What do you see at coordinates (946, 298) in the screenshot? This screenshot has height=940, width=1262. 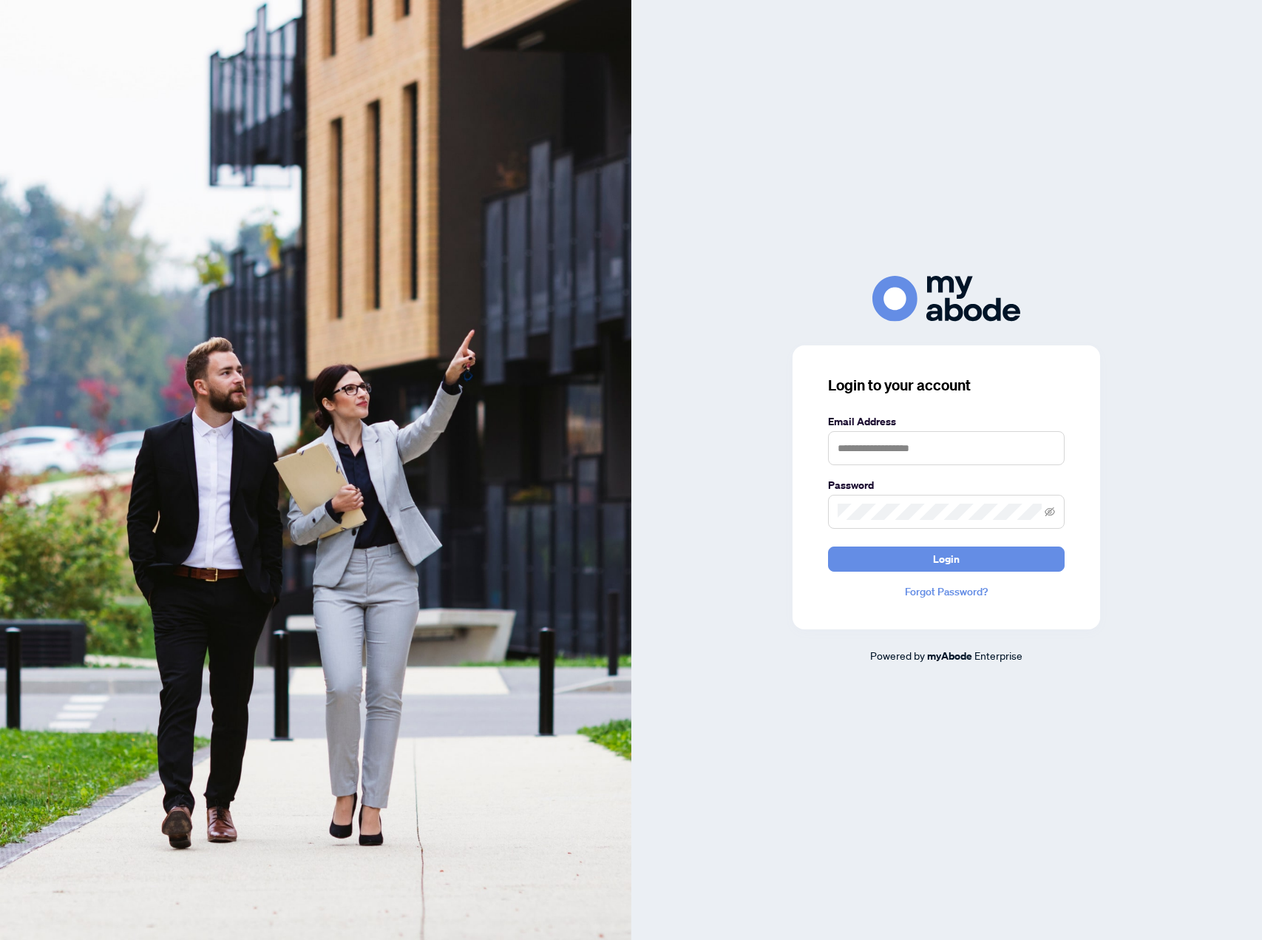 I see `img: ma-logo` at bounding box center [946, 298].